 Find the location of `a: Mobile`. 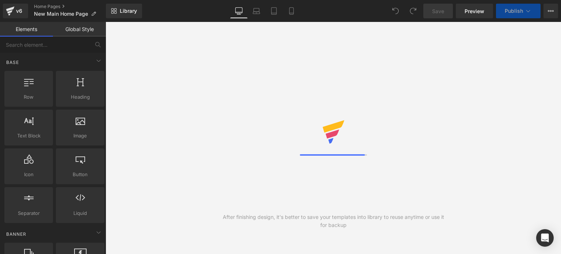

a: Mobile is located at coordinates (291, 11).